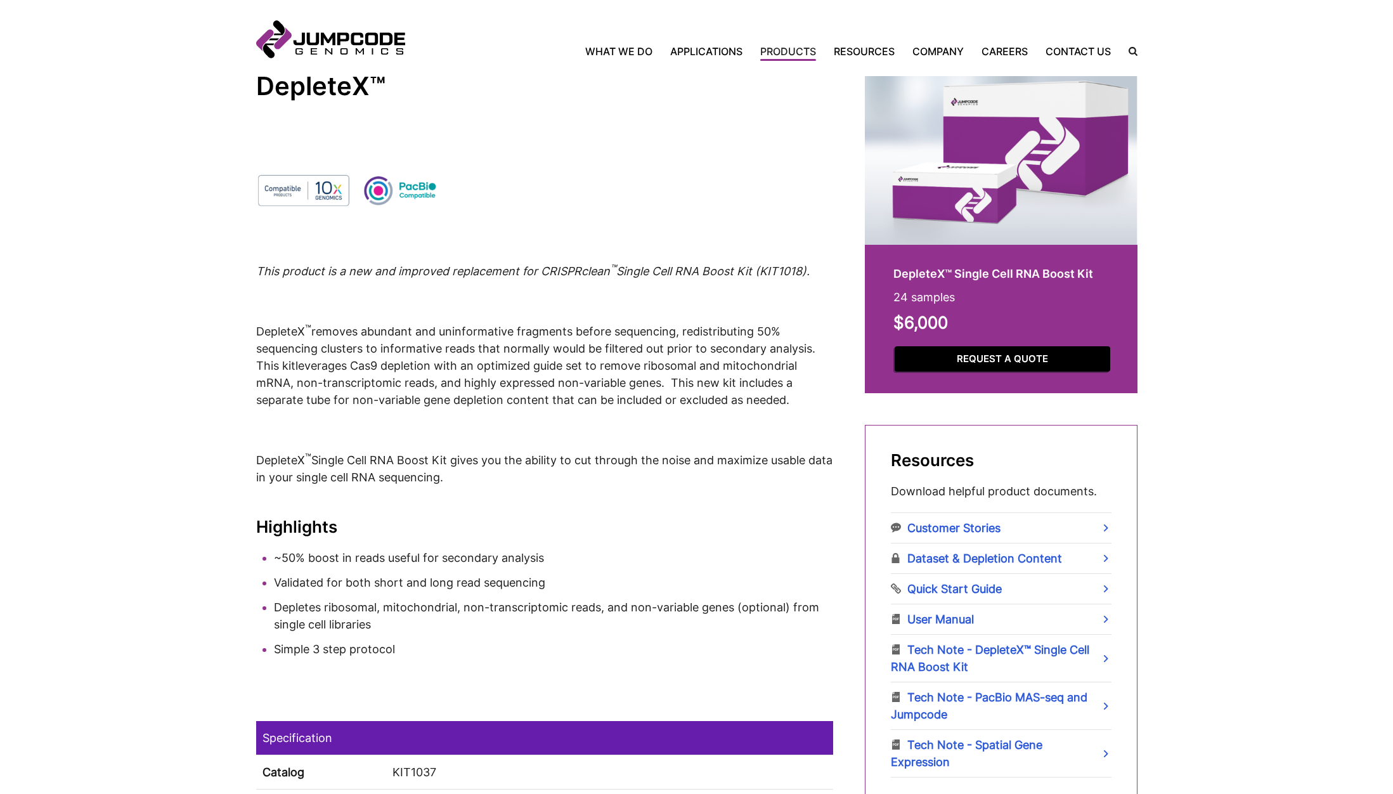 The image size is (1393, 794). I want to click on li: ~50% boost in reads useful for secondary analysis, so click(553, 557).